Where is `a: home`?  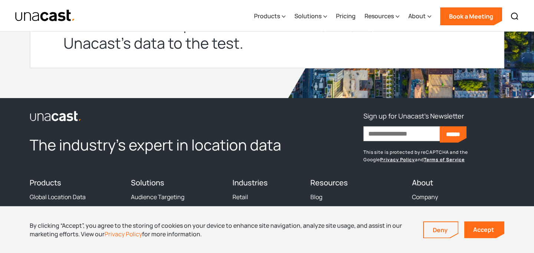 a: home is located at coordinates (45, 16).